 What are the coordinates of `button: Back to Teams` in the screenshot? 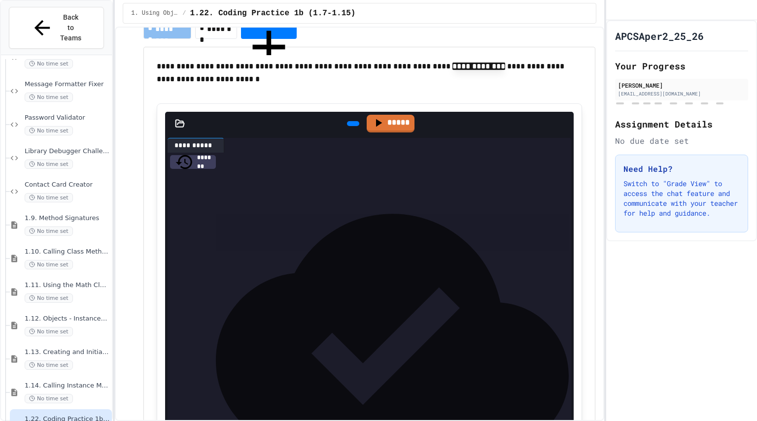 It's located at (56, 28).